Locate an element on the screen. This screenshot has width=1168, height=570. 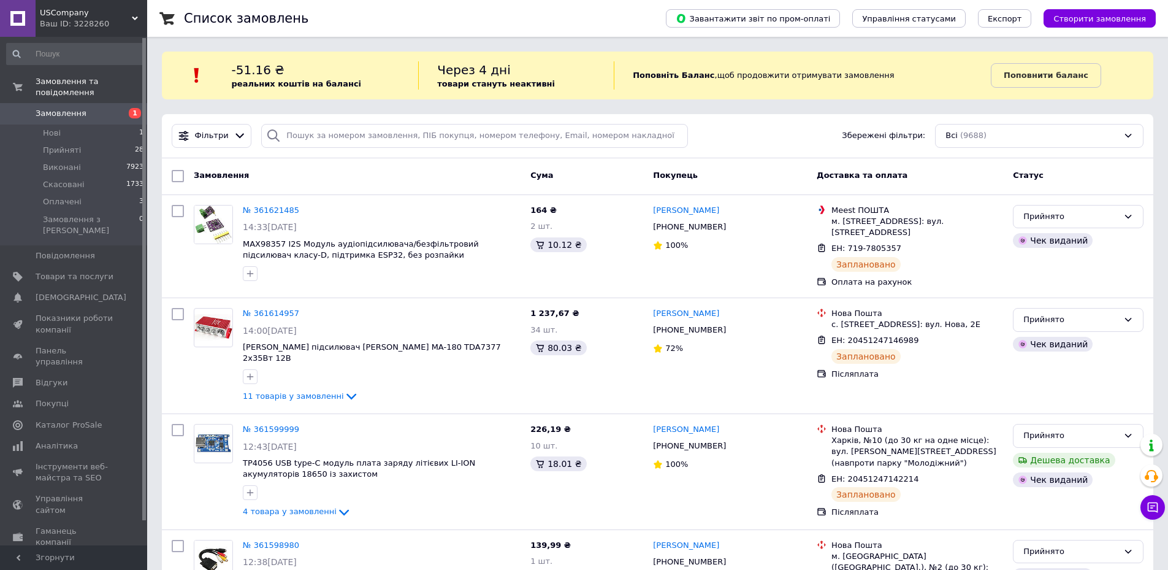
span: Створити замовлення is located at coordinates (1099, 18).